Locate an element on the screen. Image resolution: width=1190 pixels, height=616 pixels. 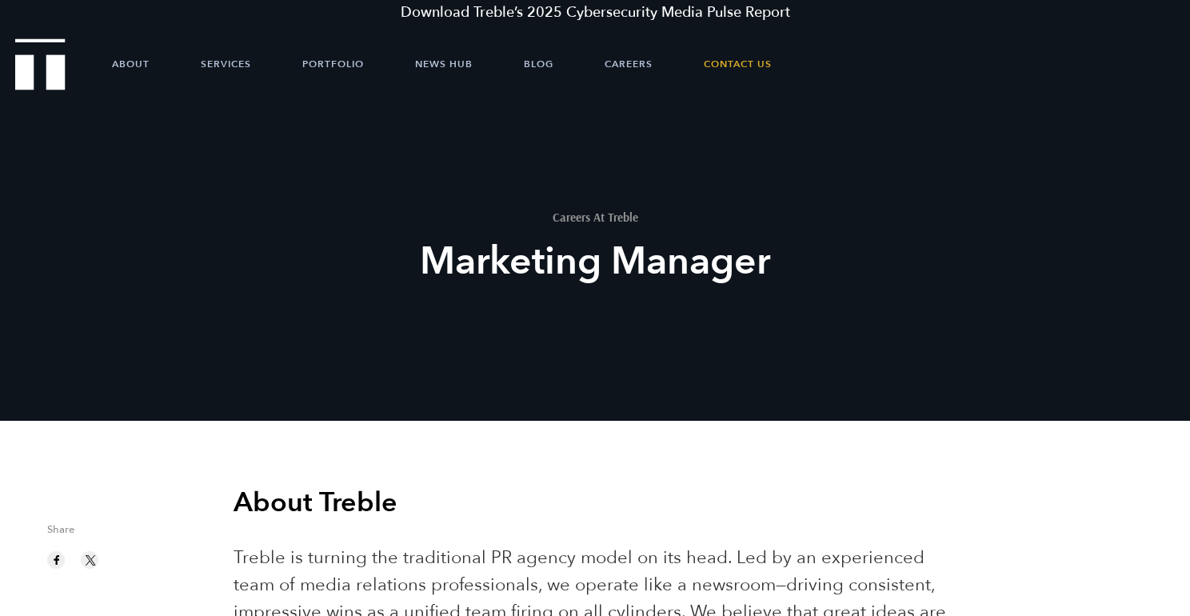
a: Contact Us is located at coordinates (738, 64).